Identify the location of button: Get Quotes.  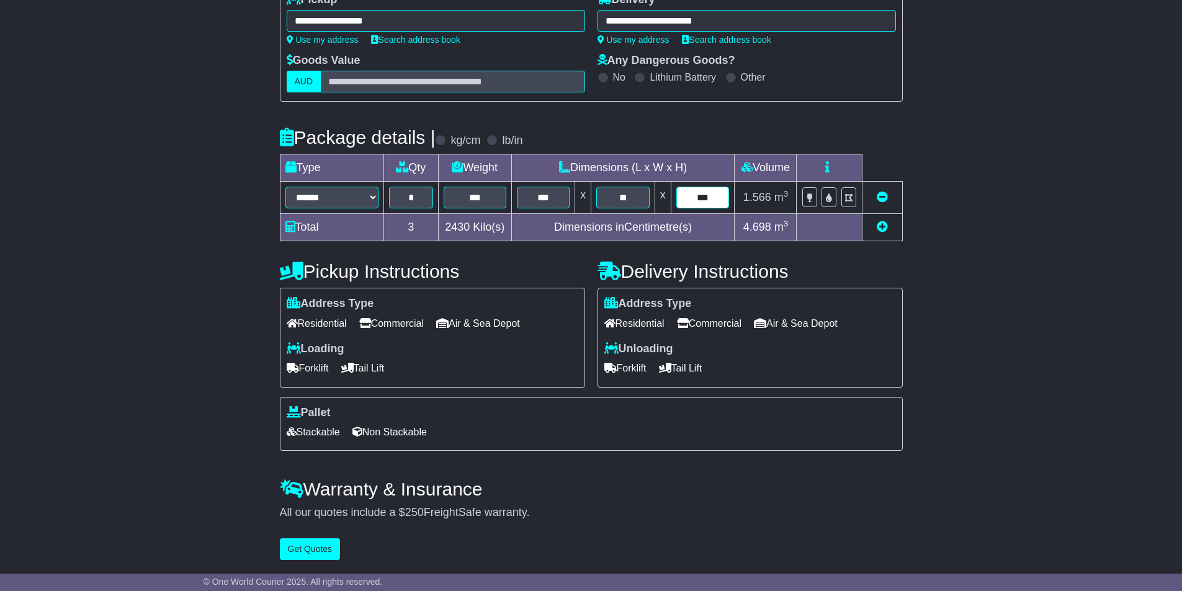
(310, 549).